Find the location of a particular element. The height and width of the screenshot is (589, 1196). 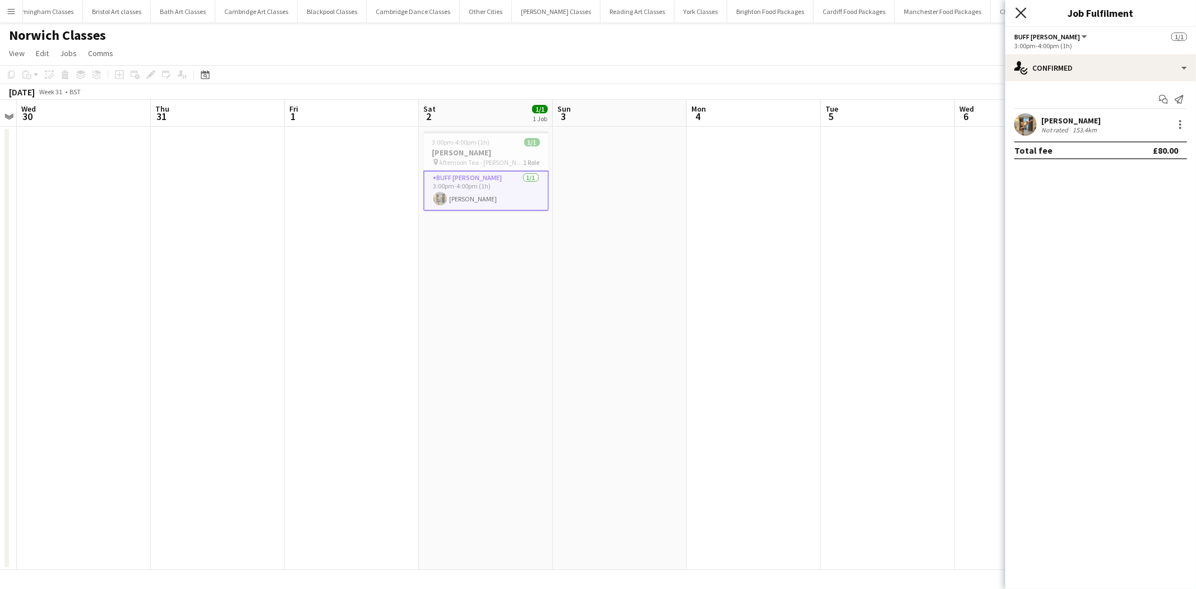

span: 31 is located at coordinates (161, 116).